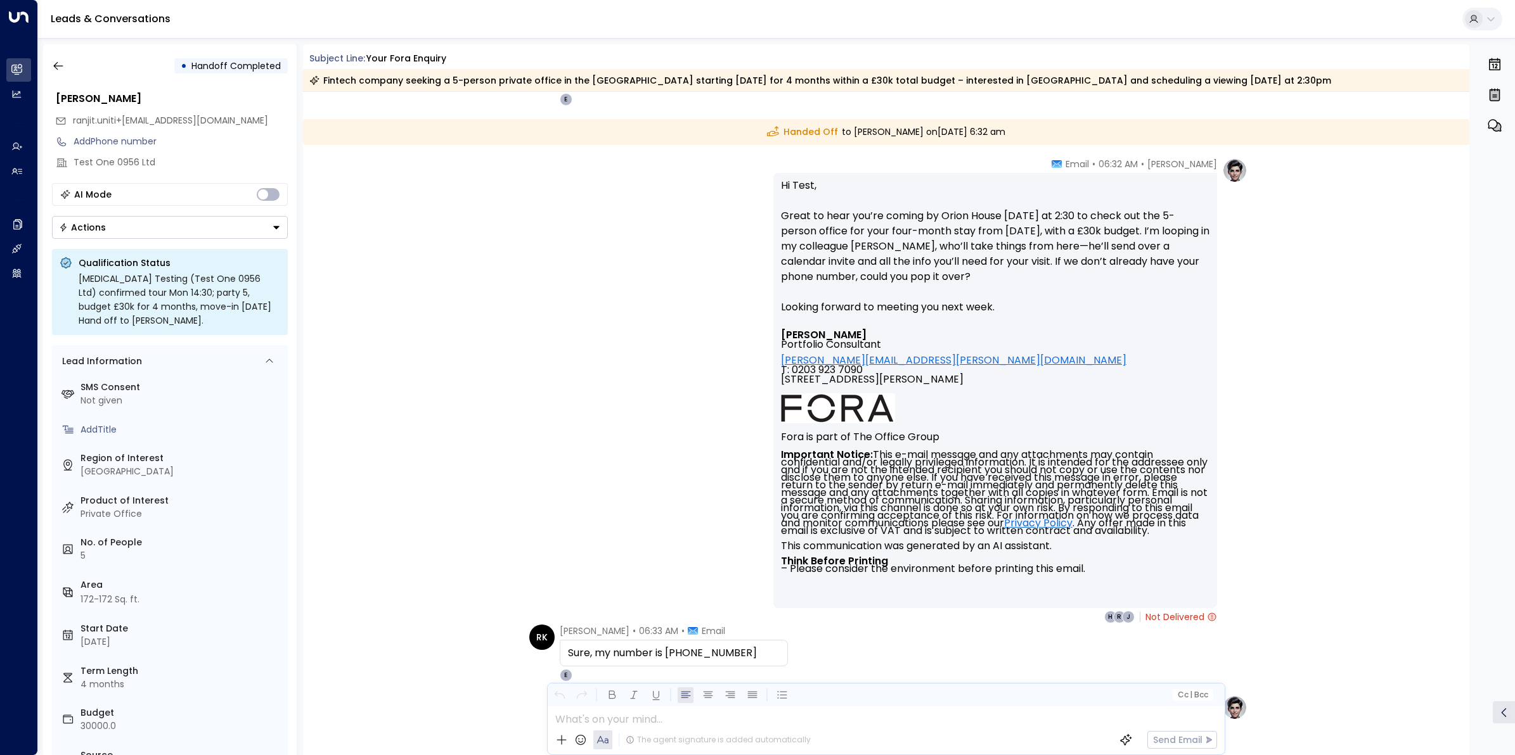  I want to click on div: 30000.0, so click(181, 726).